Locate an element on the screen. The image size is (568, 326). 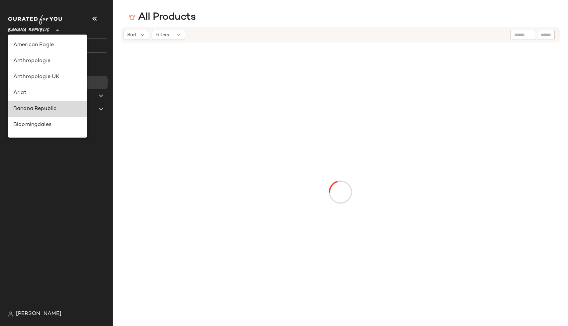
div: Anthropologie is located at coordinates (47, 61).